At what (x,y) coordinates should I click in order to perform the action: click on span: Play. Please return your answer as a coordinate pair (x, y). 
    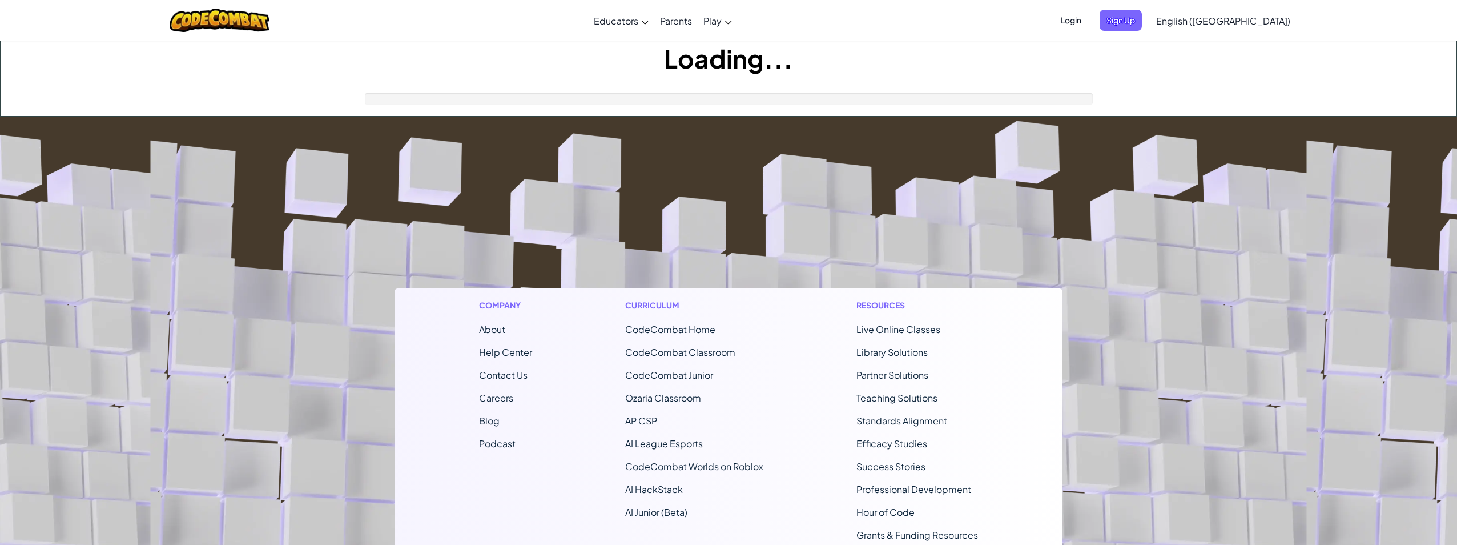
    Looking at the image, I should click on (713, 21).